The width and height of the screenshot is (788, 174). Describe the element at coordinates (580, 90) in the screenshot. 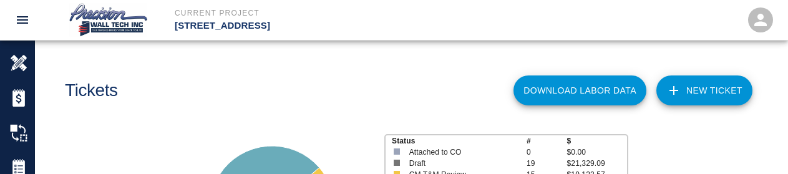

I see `button: Download Labor Data` at that location.